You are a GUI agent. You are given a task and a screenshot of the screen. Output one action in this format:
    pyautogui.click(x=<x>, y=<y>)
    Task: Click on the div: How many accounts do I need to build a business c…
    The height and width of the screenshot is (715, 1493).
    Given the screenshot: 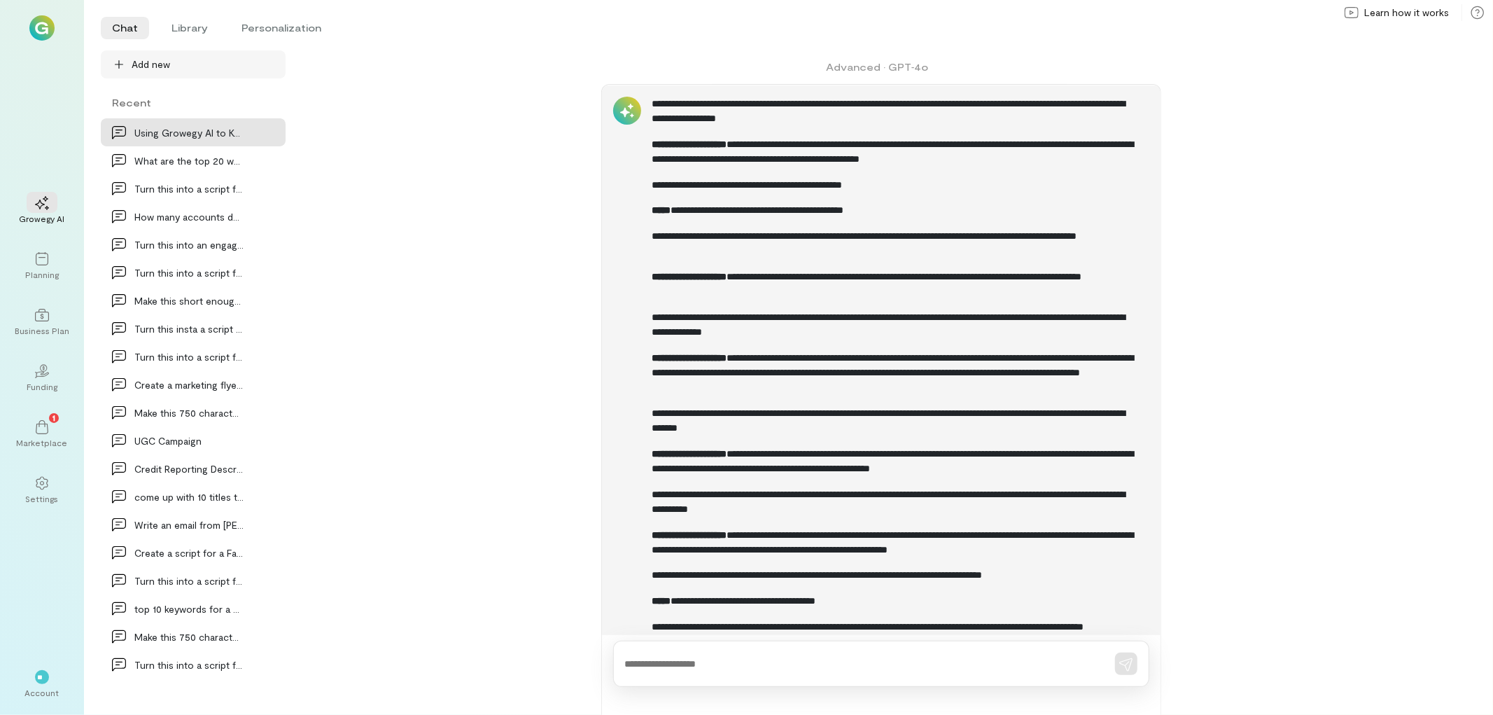 What is the action you would take?
    pyautogui.click(x=189, y=216)
    